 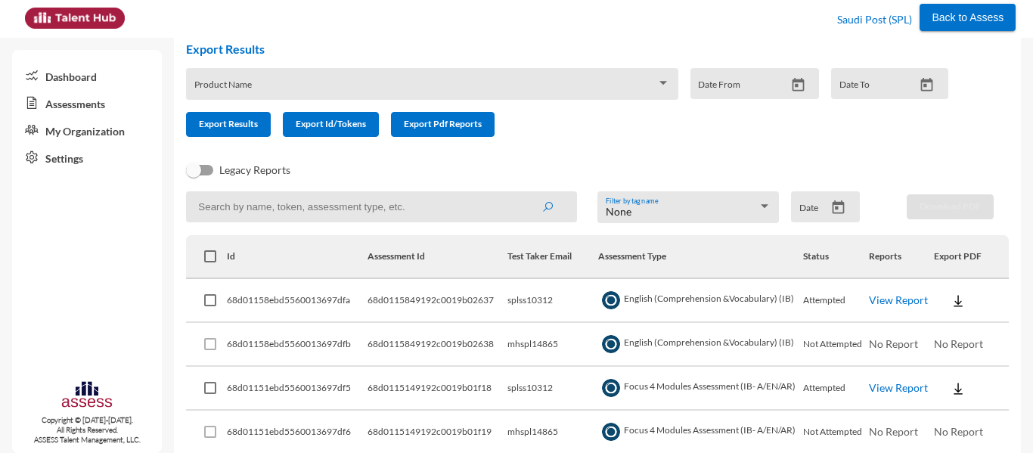 I want to click on td: 68d0115149192c0019b01f18, so click(x=437, y=389).